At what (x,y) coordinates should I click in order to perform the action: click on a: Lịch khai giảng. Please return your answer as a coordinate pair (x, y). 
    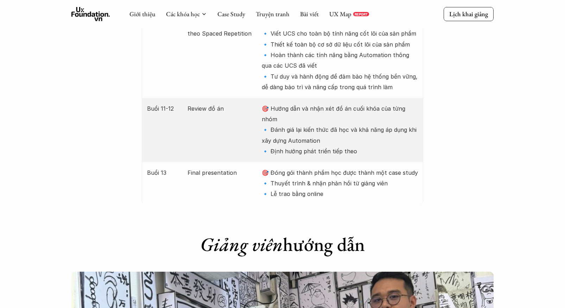
    Looking at the image, I should click on (469, 14).